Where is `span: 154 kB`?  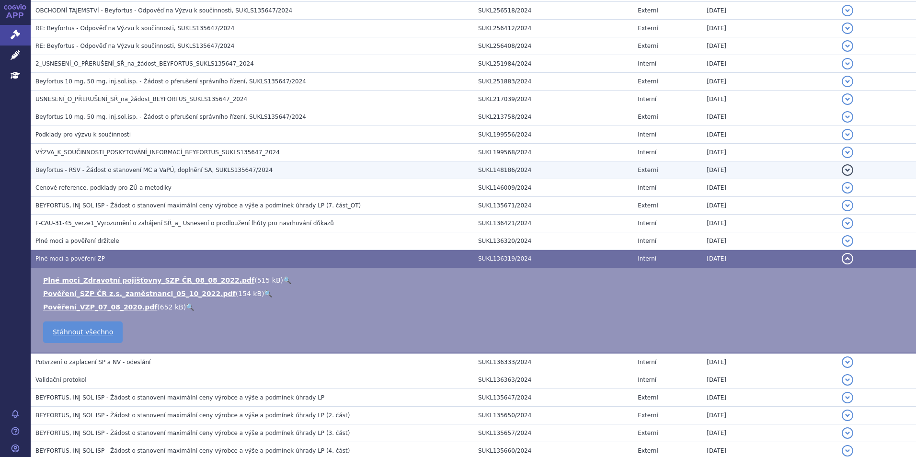 span: 154 kB is located at coordinates (250, 294).